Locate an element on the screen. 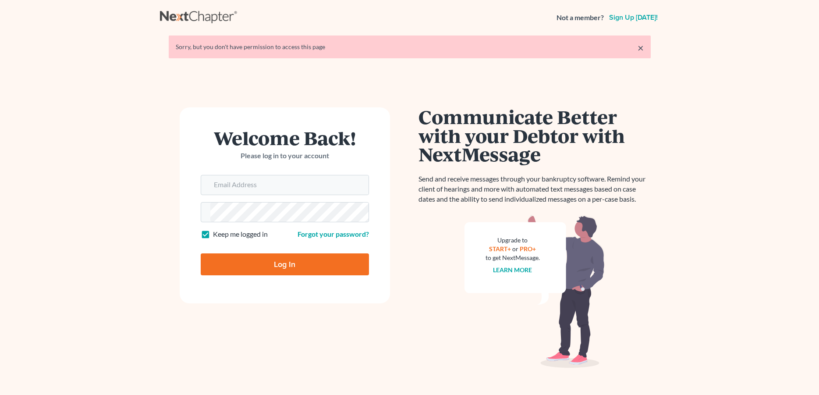 This screenshot has height=395, width=819. a: START+ is located at coordinates (500, 248).